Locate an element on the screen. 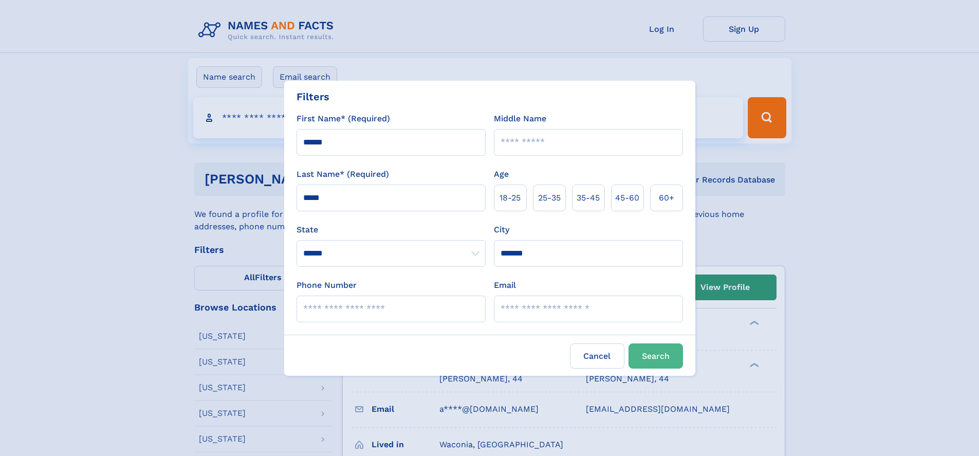 Image resolution: width=979 pixels, height=456 pixels. button: Search is located at coordinates (655, 355).